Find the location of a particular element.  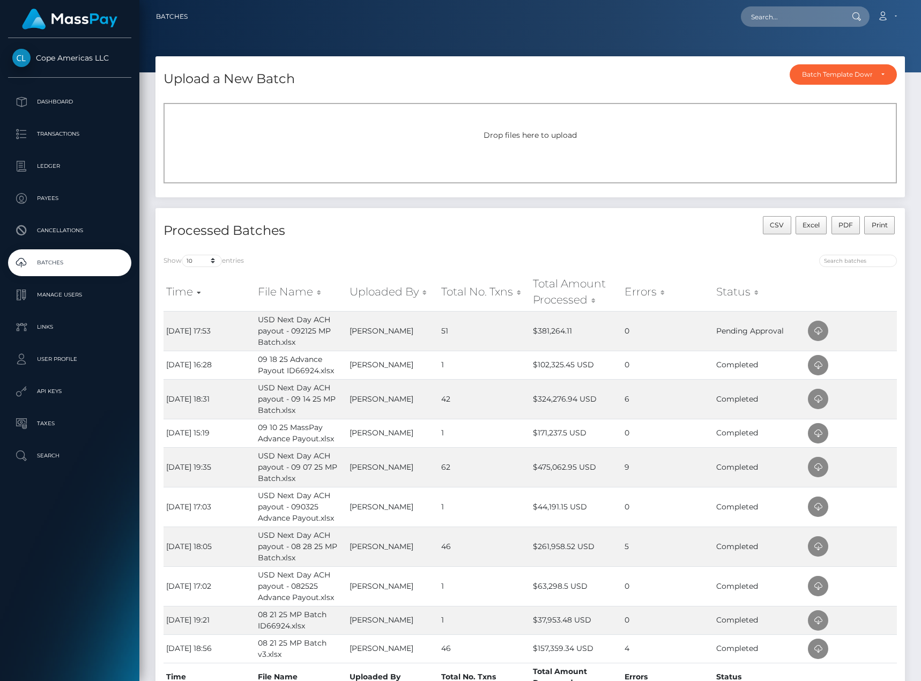

td: 08 21 25 MP Batch ID66924.xlsx is located at coordinates (301, 620).